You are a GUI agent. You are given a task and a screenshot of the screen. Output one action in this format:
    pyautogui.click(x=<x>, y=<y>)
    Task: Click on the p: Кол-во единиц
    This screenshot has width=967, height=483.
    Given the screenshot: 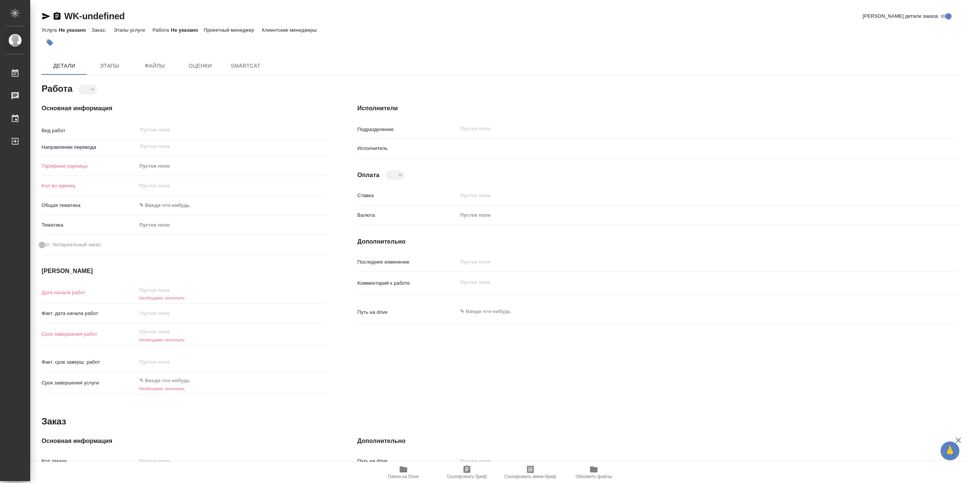 What is the action you would take?
    pyautogui.click(x=89, y=186)
    